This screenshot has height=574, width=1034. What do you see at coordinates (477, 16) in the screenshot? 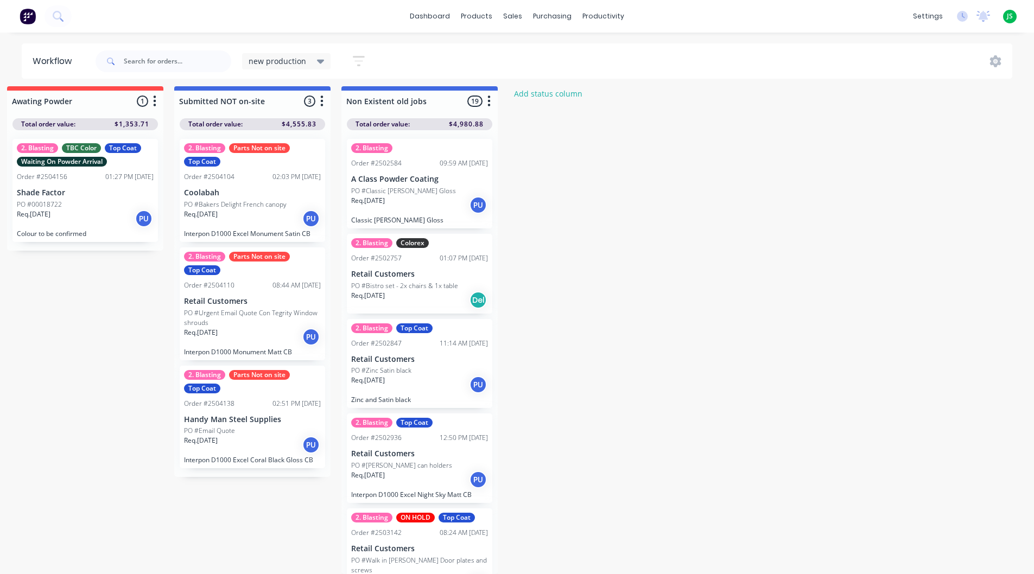
I see `div: products` at bounding box center [477, 16].